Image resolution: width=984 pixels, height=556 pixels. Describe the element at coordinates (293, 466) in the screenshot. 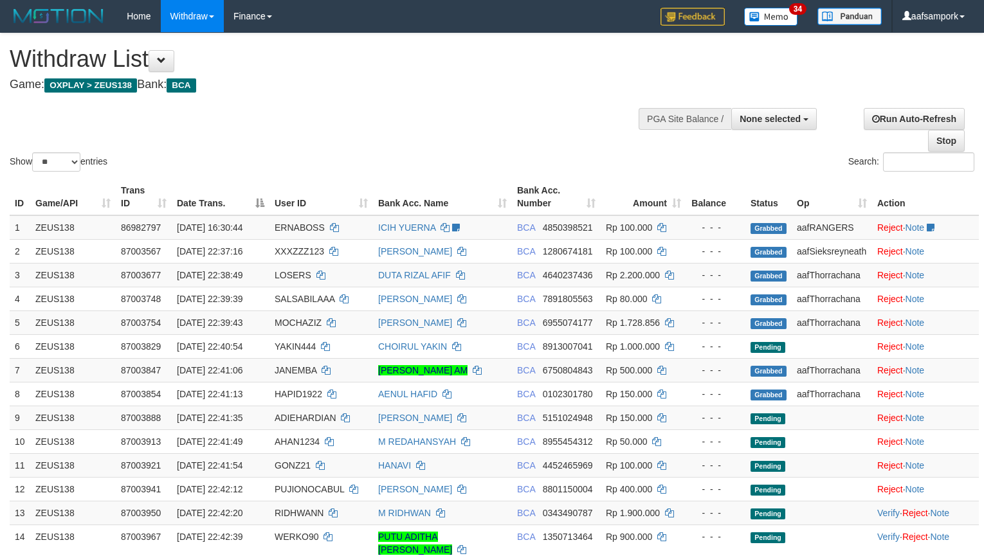

I see `span: GONZ21` at that location.